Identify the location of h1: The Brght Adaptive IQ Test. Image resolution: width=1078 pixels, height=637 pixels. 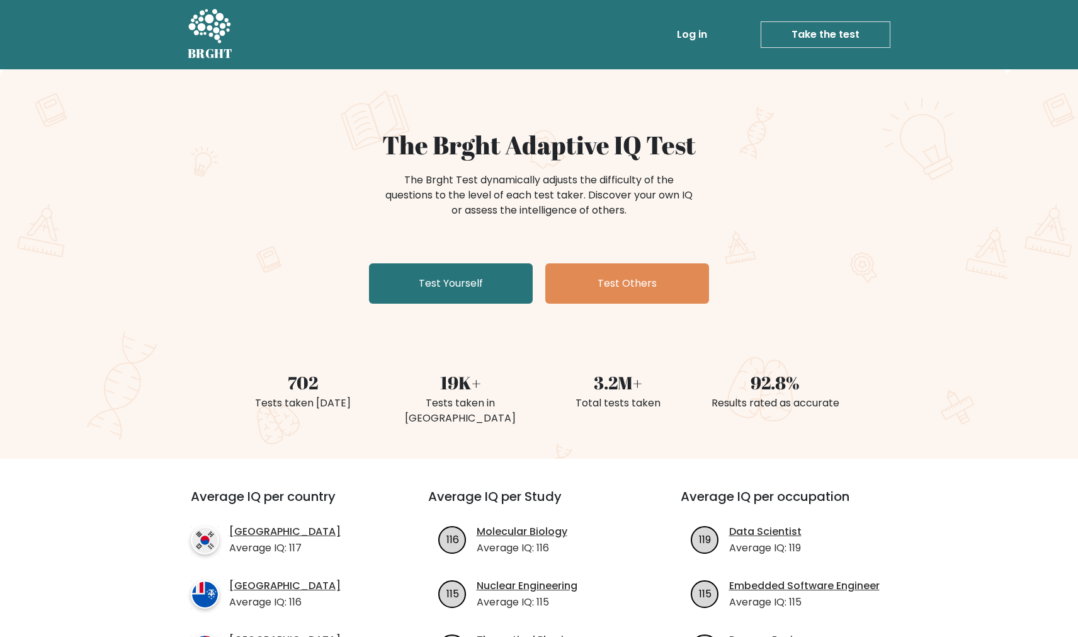
(539, 145).